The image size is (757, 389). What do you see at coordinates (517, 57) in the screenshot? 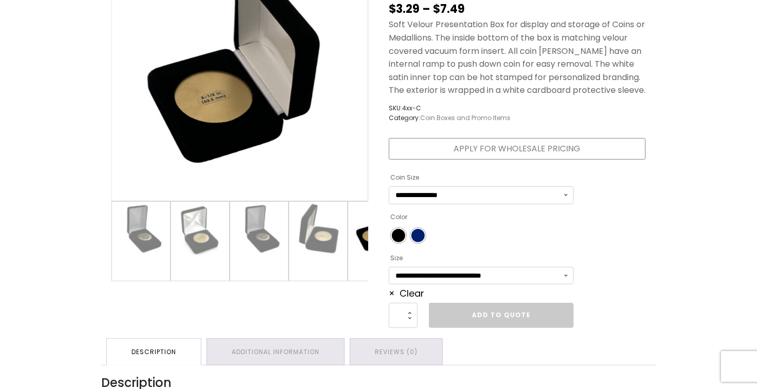
I see `p: Soft Velour Presentation Box for display and storage of Coins or Medallions. The inside bottom of...` at bounding box center [517, 57].